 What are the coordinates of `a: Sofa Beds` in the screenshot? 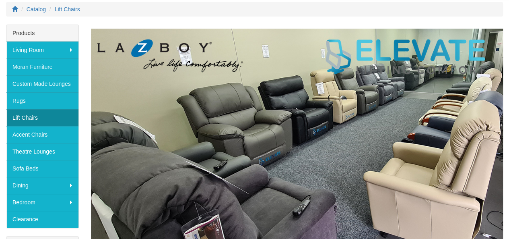 It's located at (42, 168).